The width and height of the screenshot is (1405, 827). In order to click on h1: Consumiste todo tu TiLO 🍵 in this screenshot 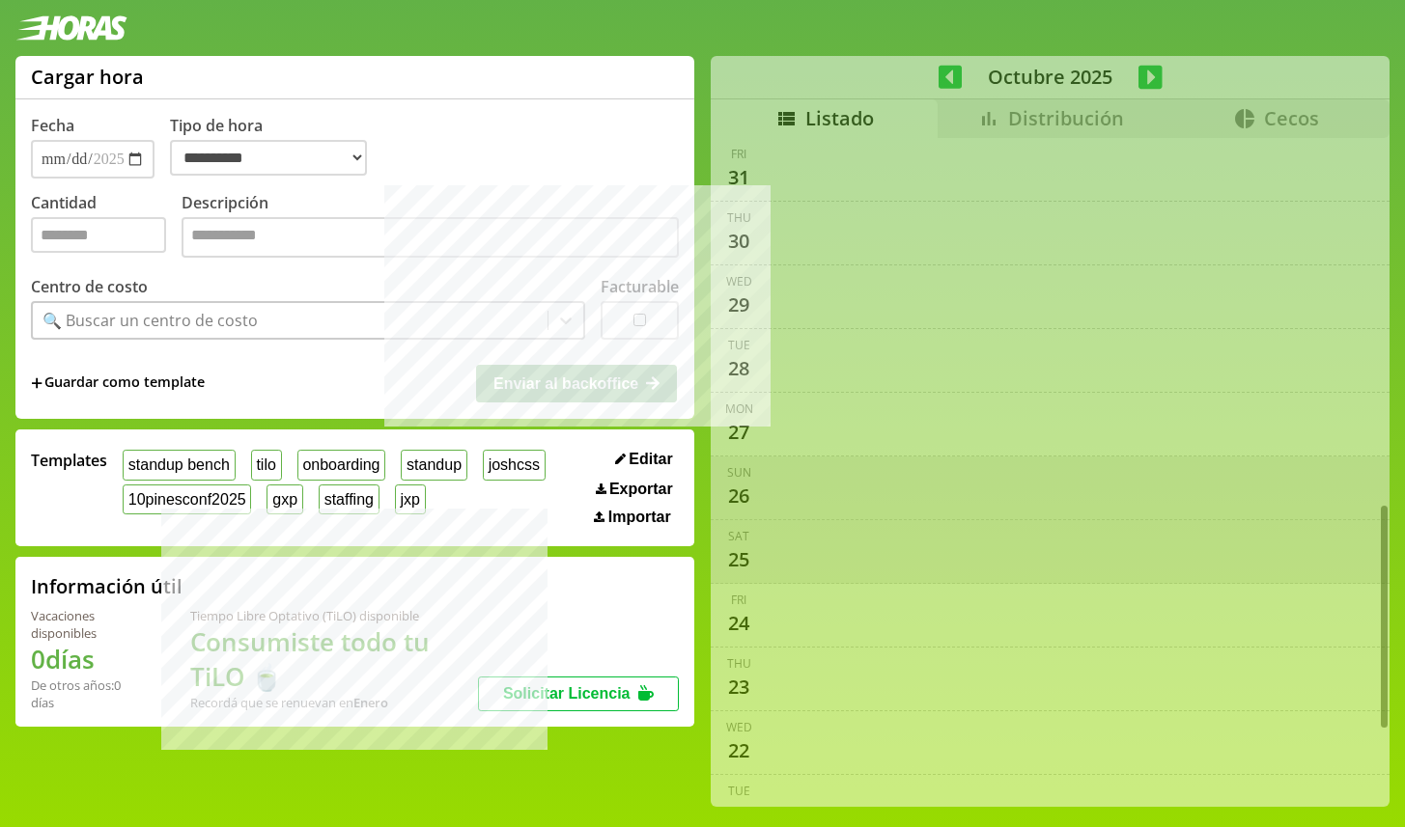, I will do `click(334, 659)`.